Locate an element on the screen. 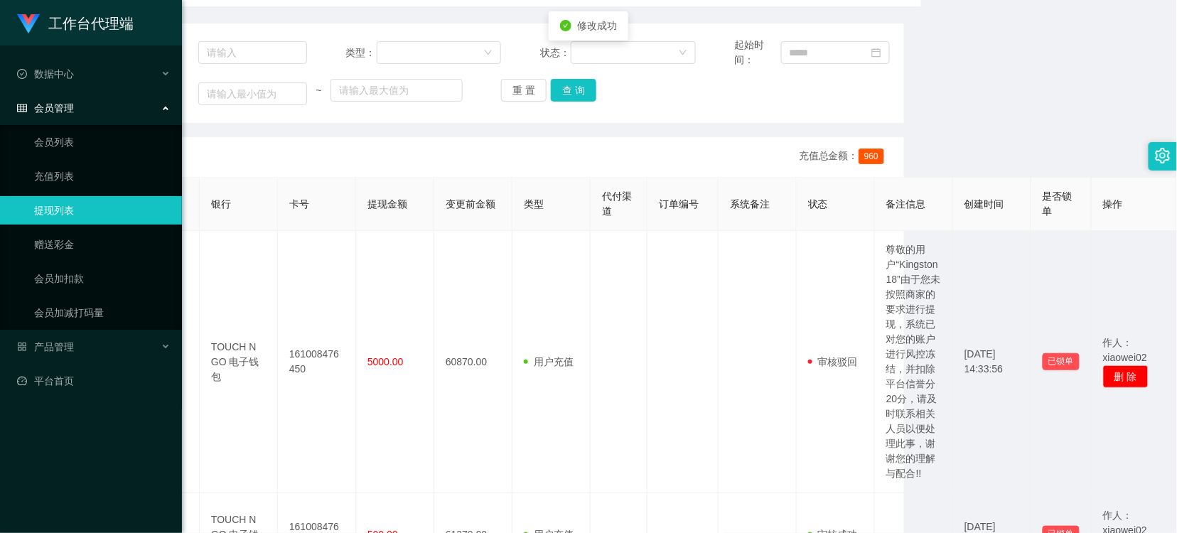 This screenshot has width=1177, height=533. td: 尊敬的用户“Kingston18”由于您未按照商家的要求进行提现，系统已对您的账户进行风控冻结，并扣除平台信誉分20分，请及时联系相关人员以便处理此事，谢谢您的理解与配合!! is located at coordinates (914, 362).